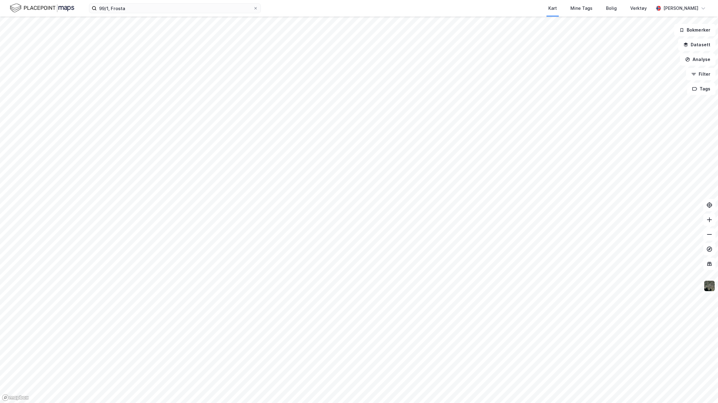  I want to click on input: Søk på adresse, matrikkel, gårdeiere, leietakere eller personer, so click(175, 8).